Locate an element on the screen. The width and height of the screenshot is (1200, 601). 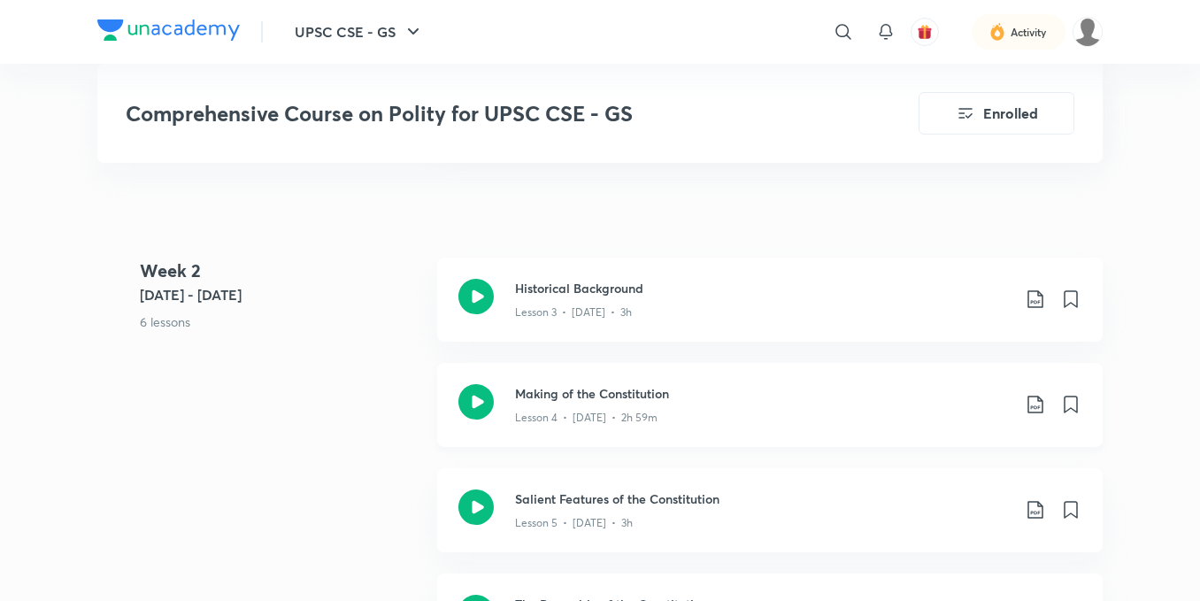
img: Company Logo is located at coordinates (168, 30).